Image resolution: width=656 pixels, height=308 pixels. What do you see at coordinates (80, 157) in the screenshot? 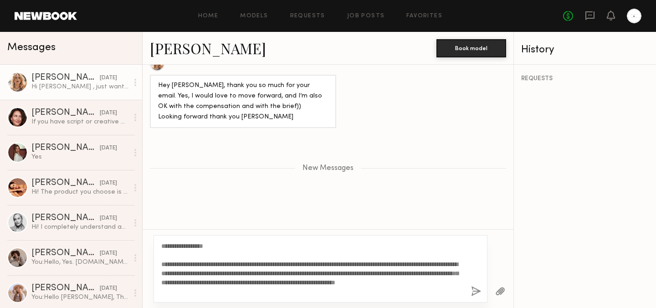
I see `div: Yes` at bounding box center [80, 157].